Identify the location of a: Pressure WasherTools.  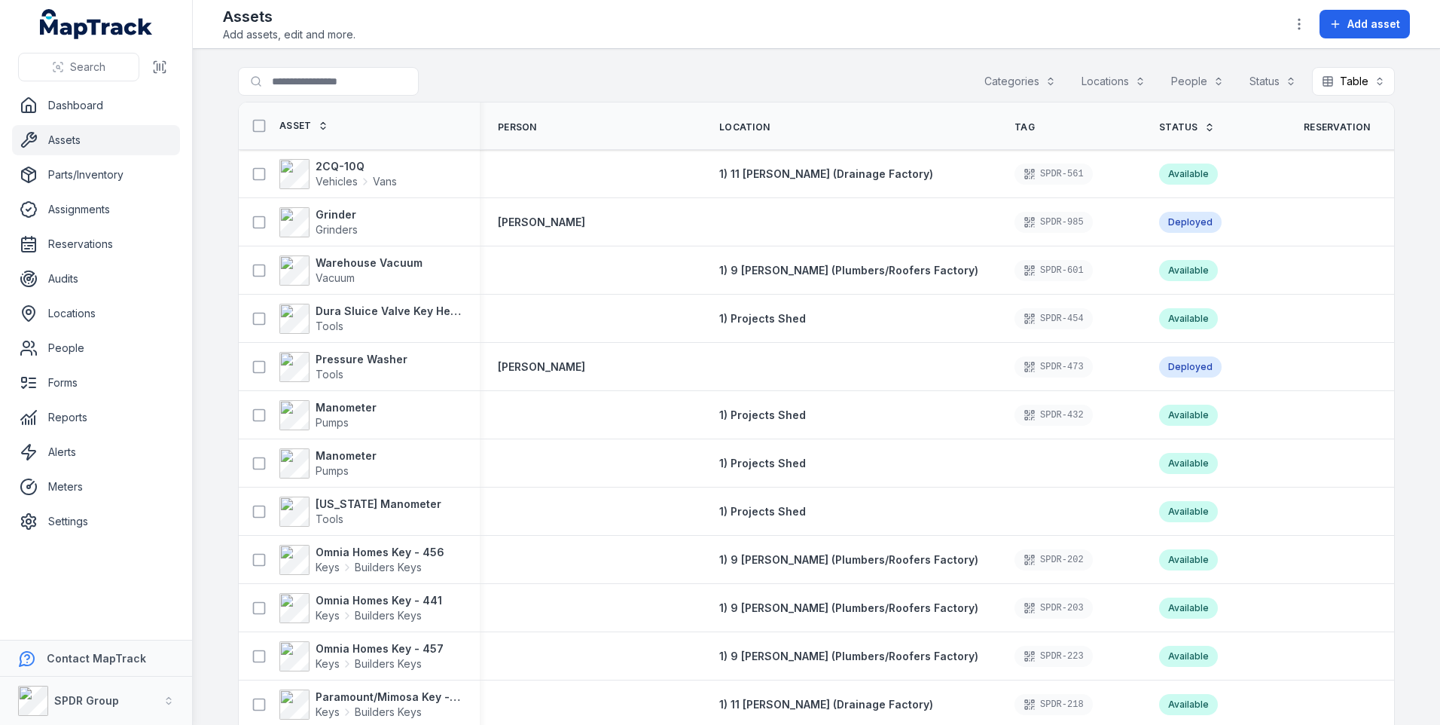
(344, 367).